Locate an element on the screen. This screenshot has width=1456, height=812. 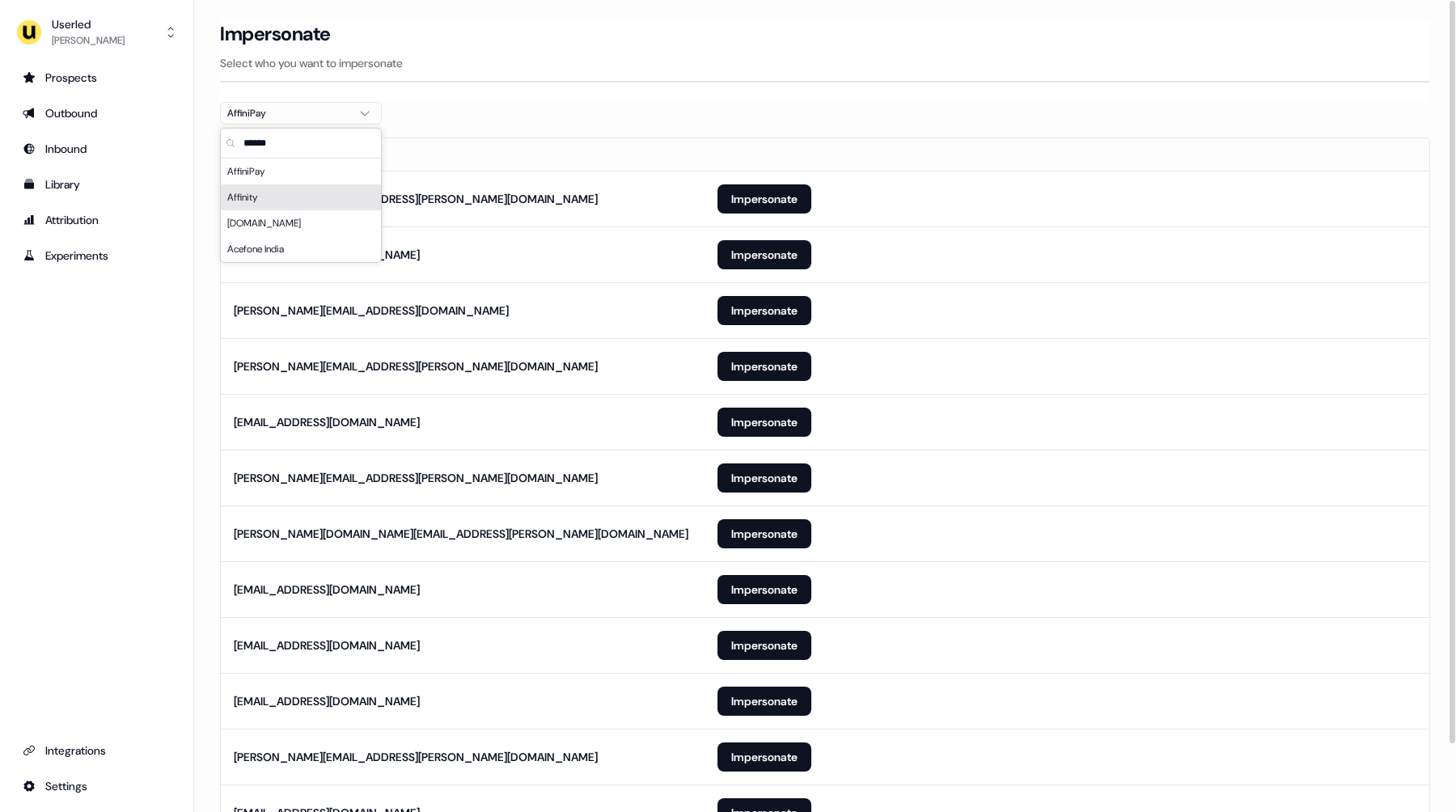
div: Inbound is located at coordinates (96, 149).